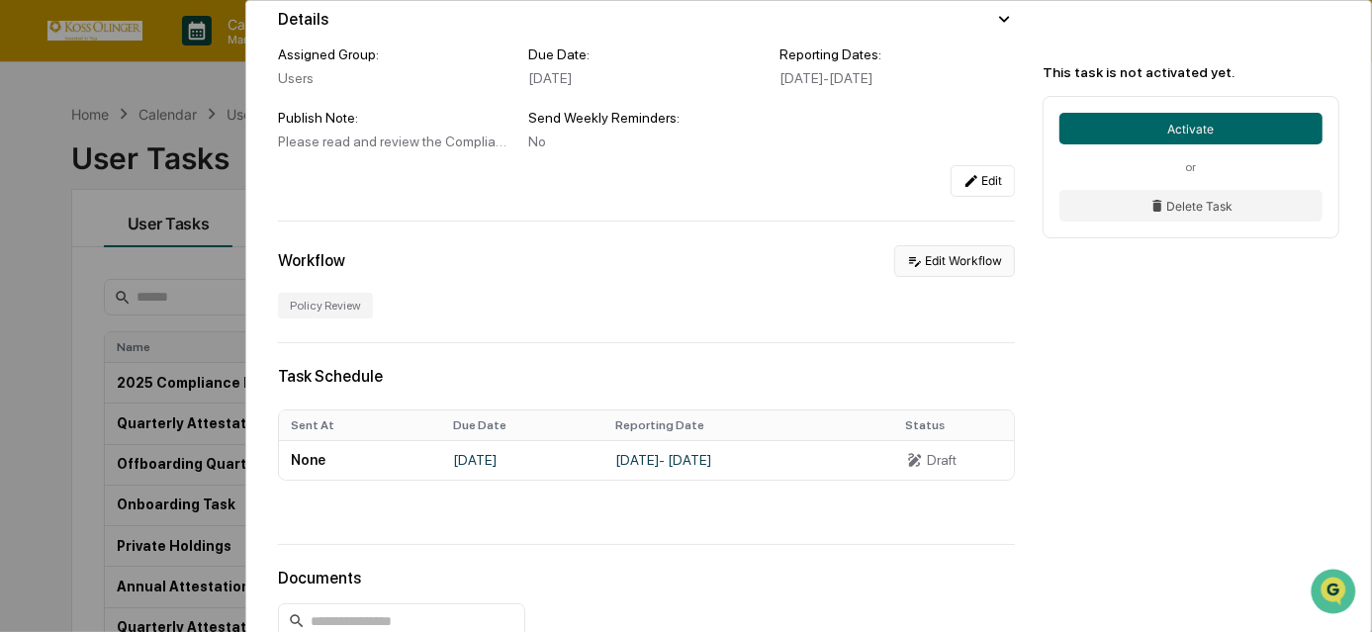 The width and height of the screenshot is (1372, 632). Describe the element at coordinates (190, 374) in the screenshot. I see `img: image-20d2d8f3.png` at that location.